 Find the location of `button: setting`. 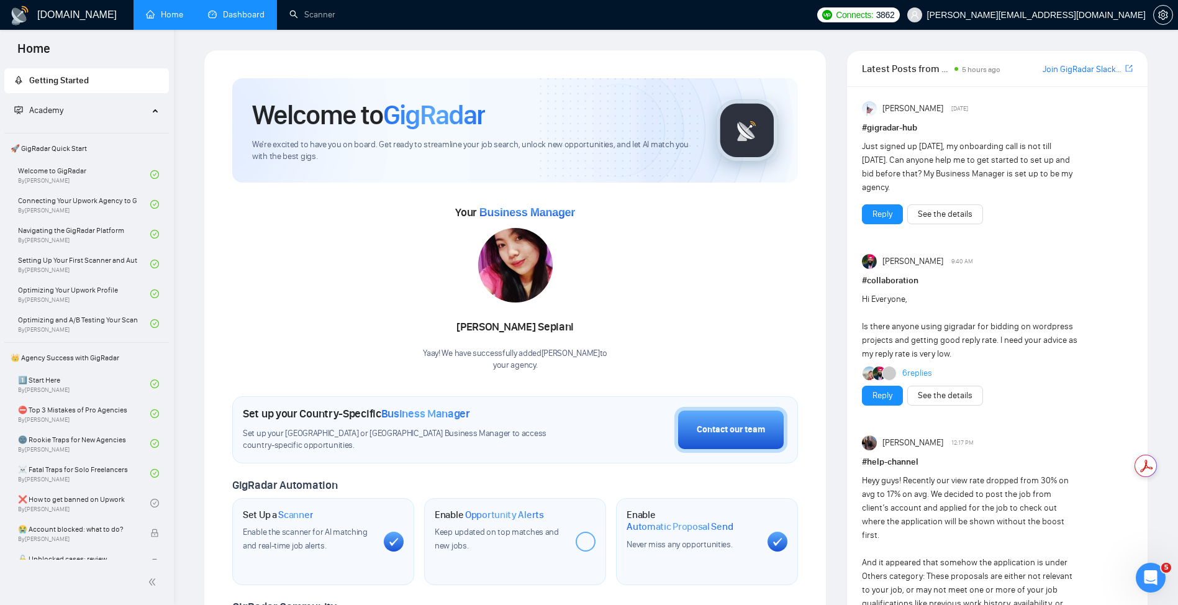

button: setting is located at coordinates (1163, 15).